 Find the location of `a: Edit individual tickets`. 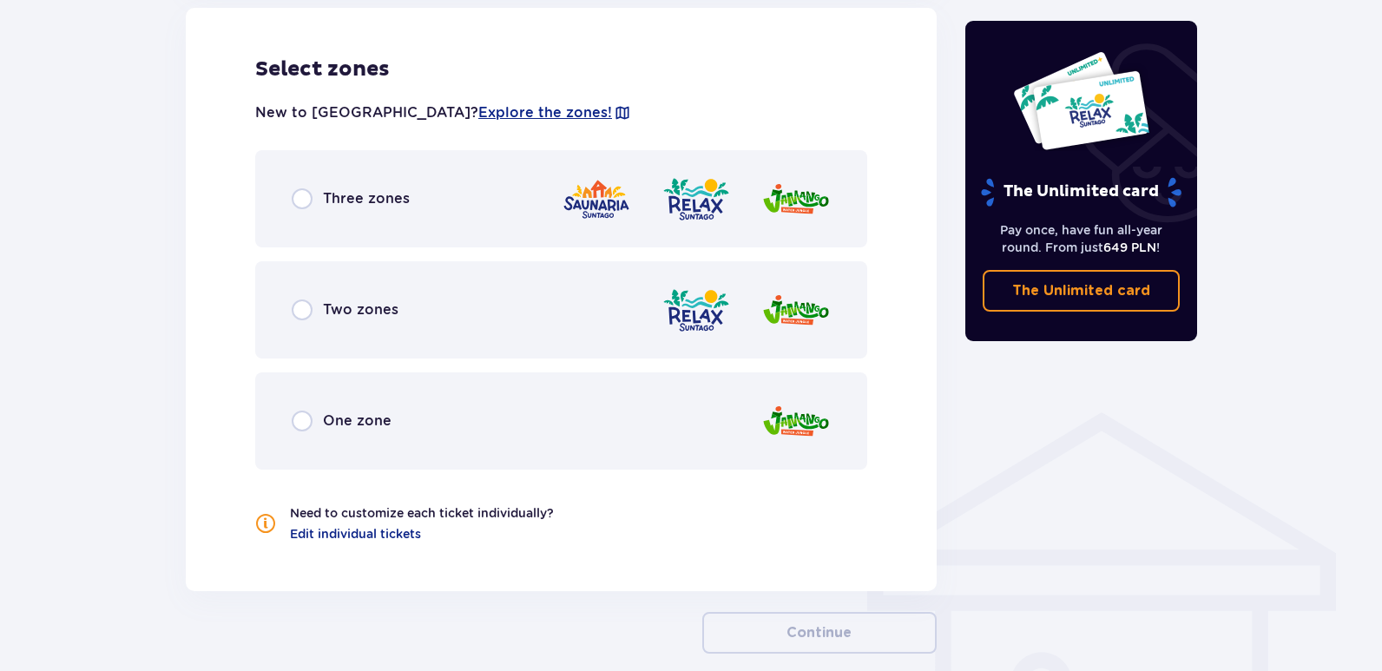

a: Edit individual tickets is located at coordinates (355, 534).